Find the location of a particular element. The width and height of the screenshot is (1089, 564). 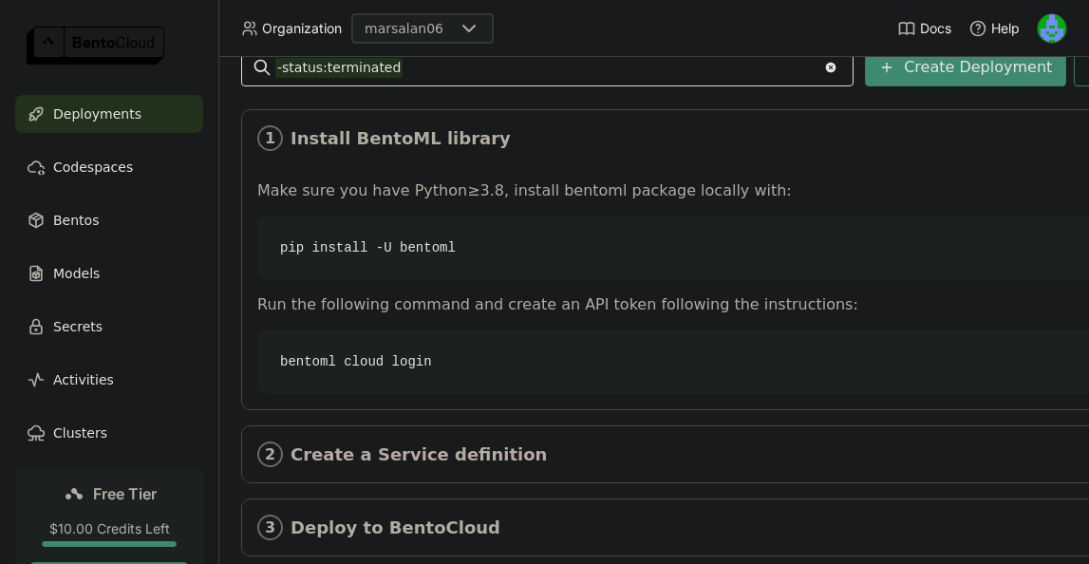

input: Selected marsalan06. is located at coordinates (446, 29).